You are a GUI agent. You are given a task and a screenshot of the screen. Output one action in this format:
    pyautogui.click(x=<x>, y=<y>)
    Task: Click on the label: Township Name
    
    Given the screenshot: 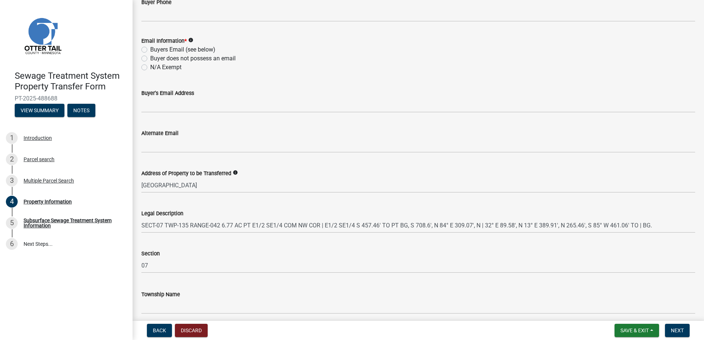 What is the action you would take?
    pyautogui.click(x=161, y=295)
    